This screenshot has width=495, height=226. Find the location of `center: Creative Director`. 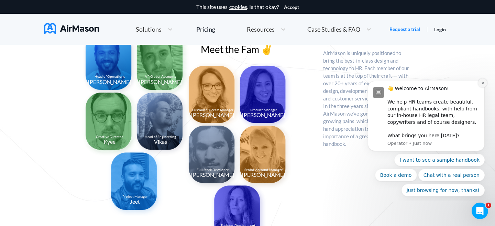

center: Creative Director is located at coordinates (109, 137).